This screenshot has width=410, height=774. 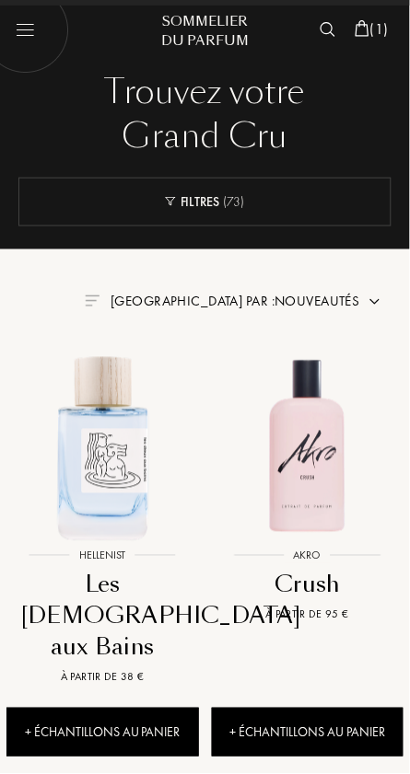 I want to click on span: ( 73 ), so click(x=232, y=202).